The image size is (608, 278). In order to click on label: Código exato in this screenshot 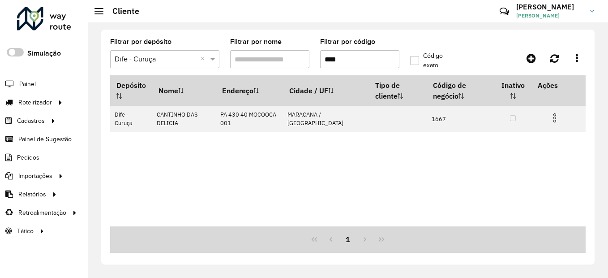, I will do `click(435, 60)`.